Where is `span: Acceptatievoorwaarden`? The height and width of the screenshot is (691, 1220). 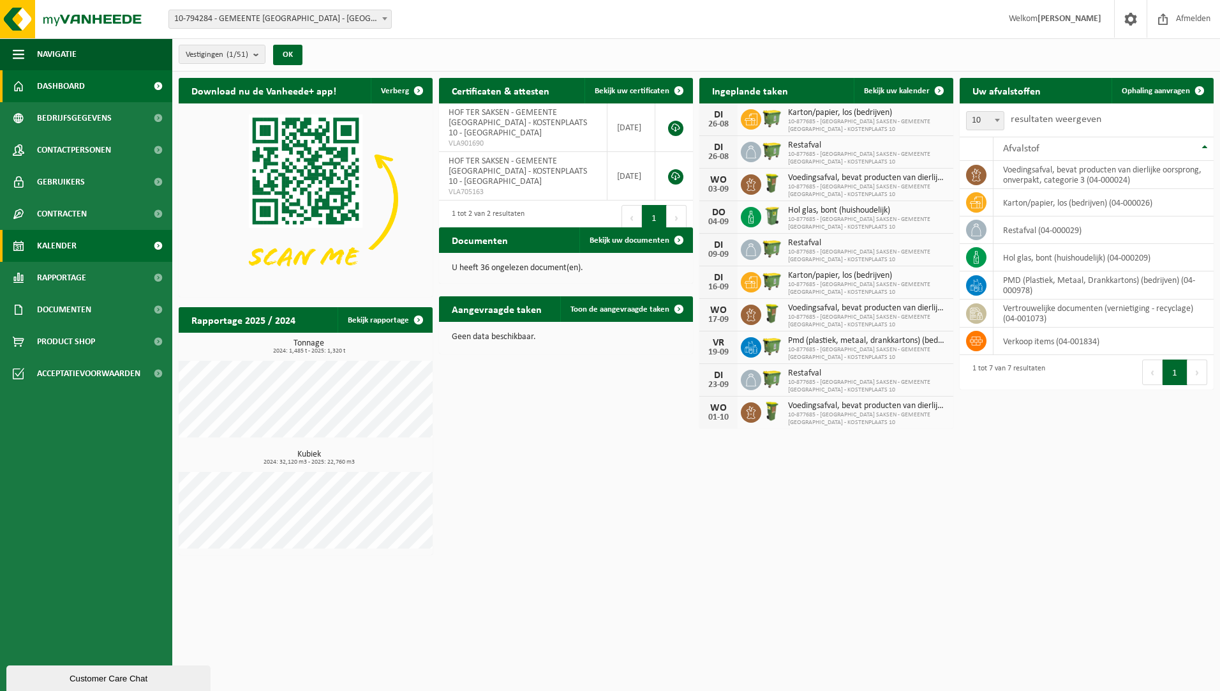 span: Acceptatievoorwaarden is located at coordinates (89, 373).